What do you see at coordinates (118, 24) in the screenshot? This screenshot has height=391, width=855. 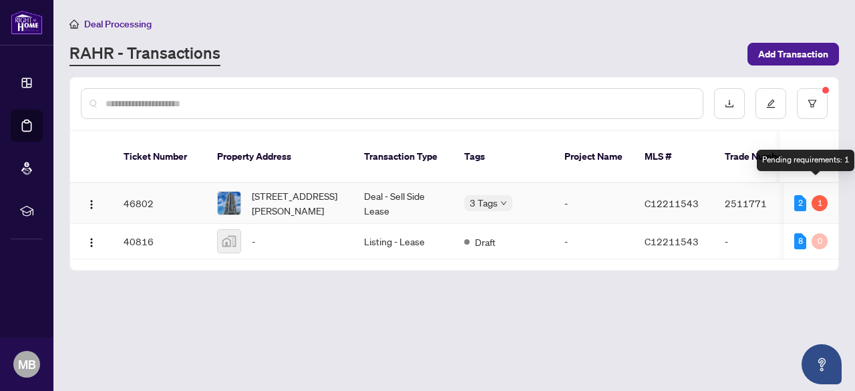 I see `span: Deal Processing` at bounding box center [118, 24].